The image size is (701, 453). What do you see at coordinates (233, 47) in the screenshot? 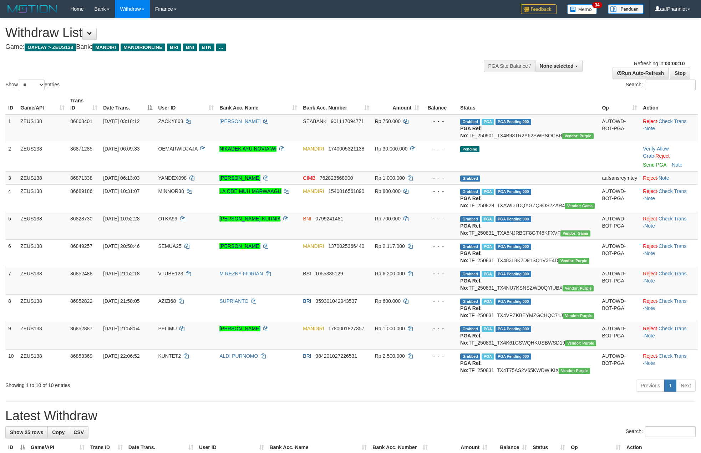
I see `h4: Game: Bank:` at bounding box center [233, 47].